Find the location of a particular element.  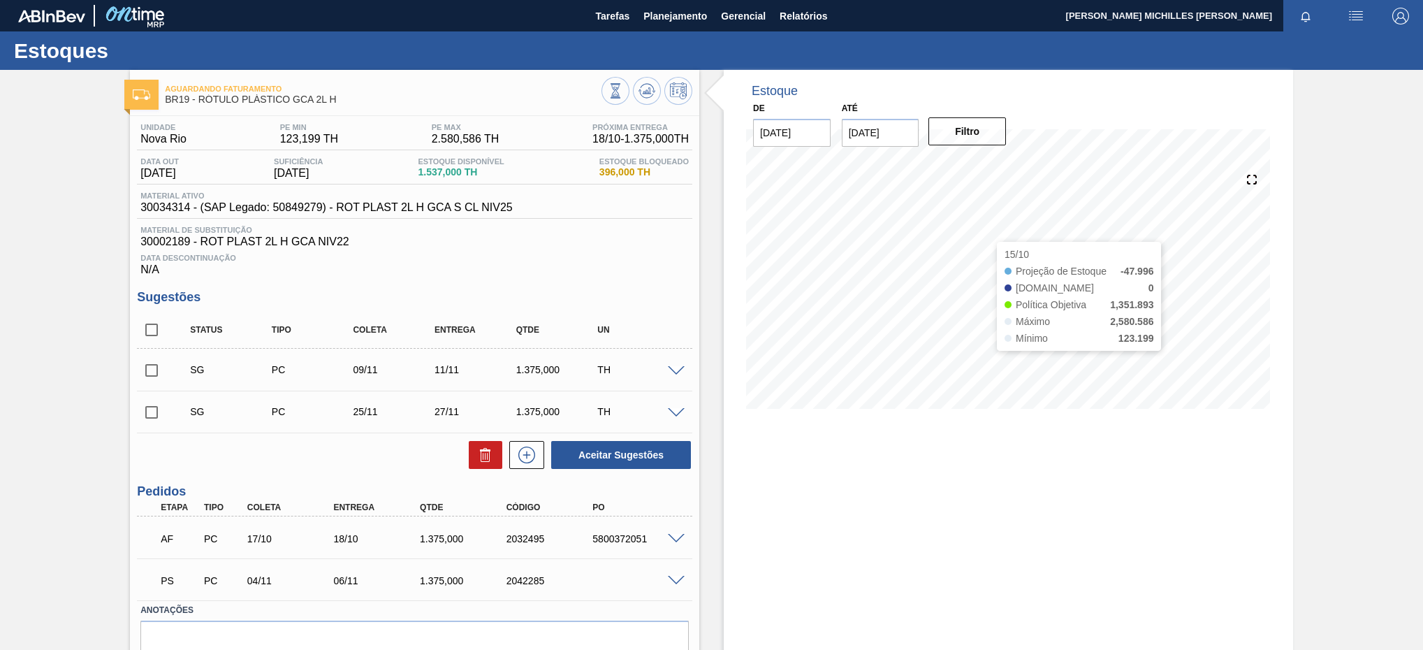

span: Tarefas is located at coordinates (612, 16).